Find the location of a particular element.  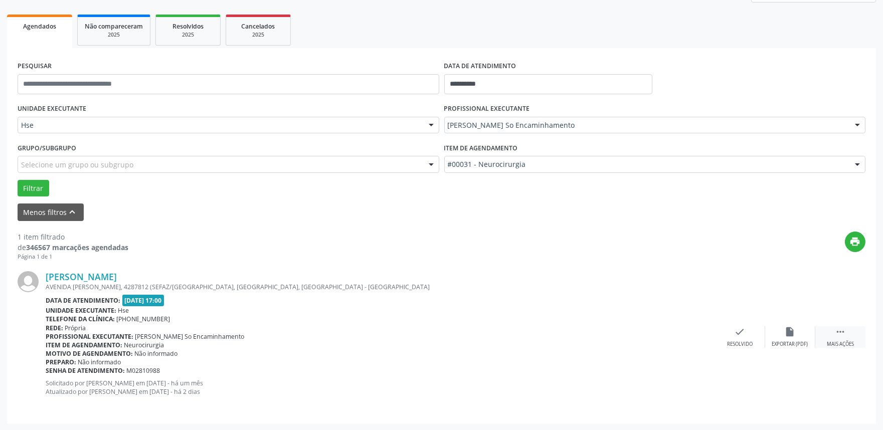

b: Item de agendamento: is located at coordinates (84, 345).